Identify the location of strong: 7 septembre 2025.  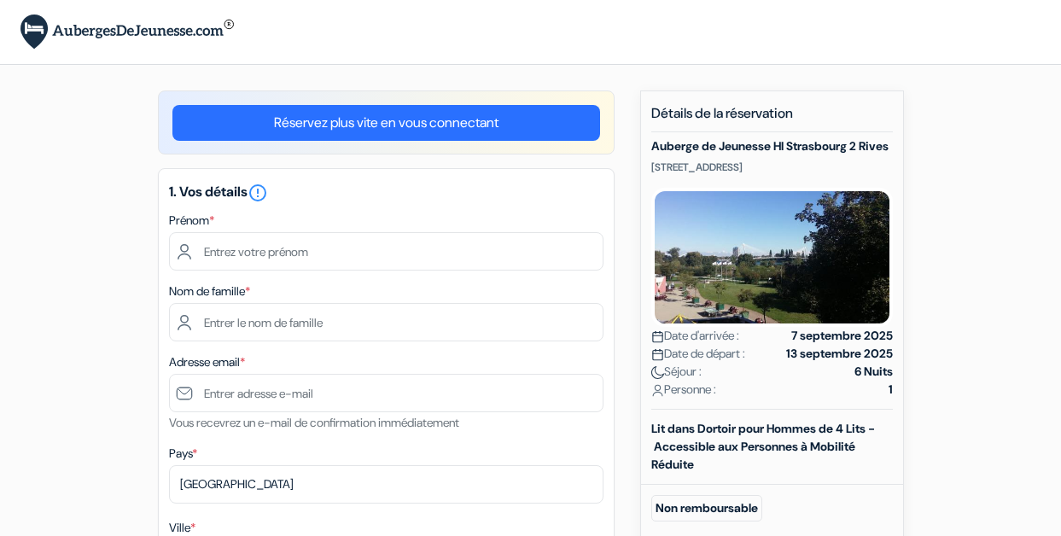
(842, 336).